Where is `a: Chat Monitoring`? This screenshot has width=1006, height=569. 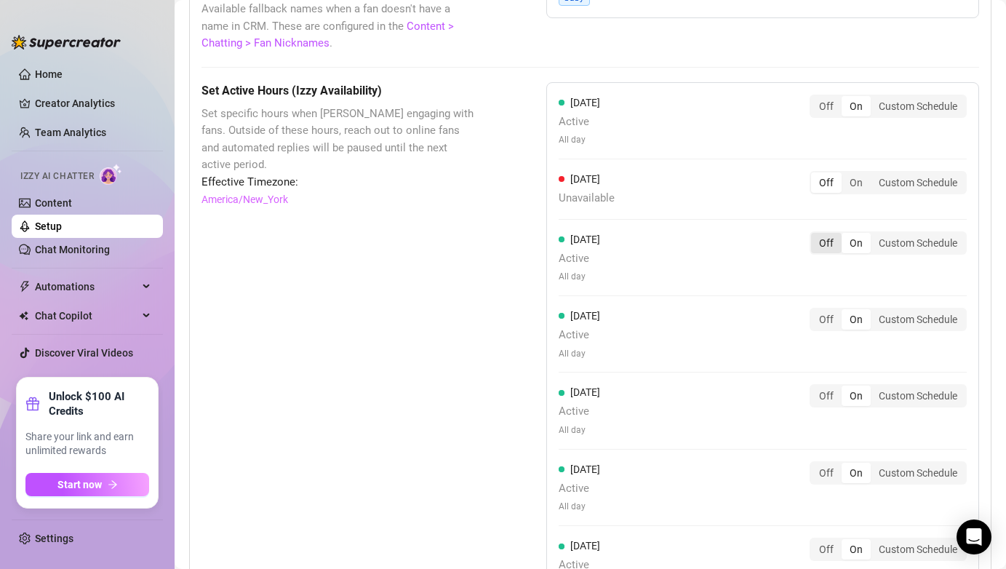 a: Chat Monitoring is located at coordinates (72, 249).